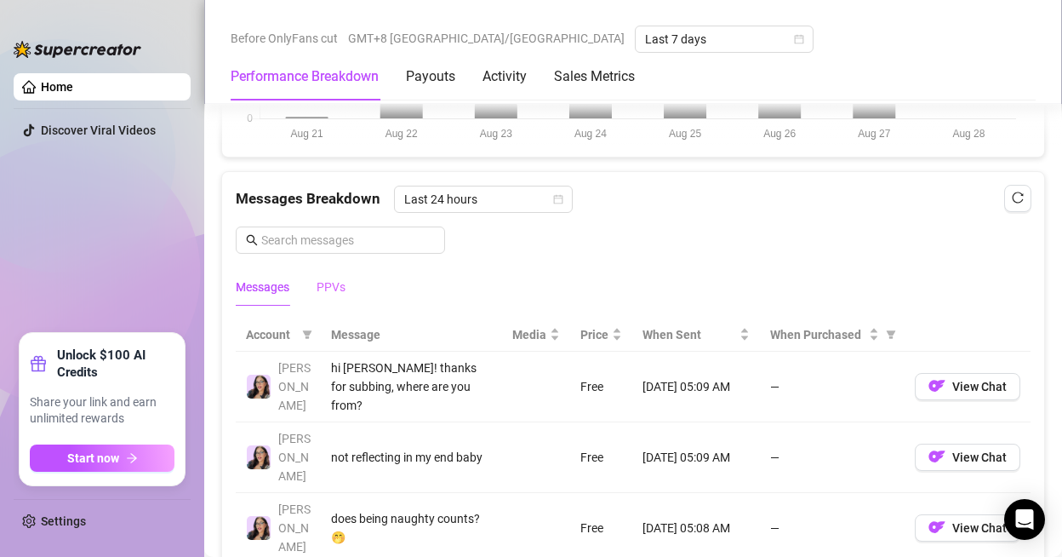 The image size is (1062, 557). What do you see at coordinates (594, 334) in the screenshot?
I see `span: Price` at bounding box center [594, 334].